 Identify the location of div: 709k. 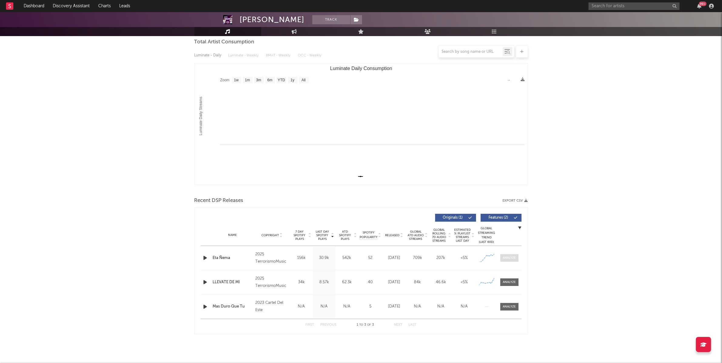
(417, 258).